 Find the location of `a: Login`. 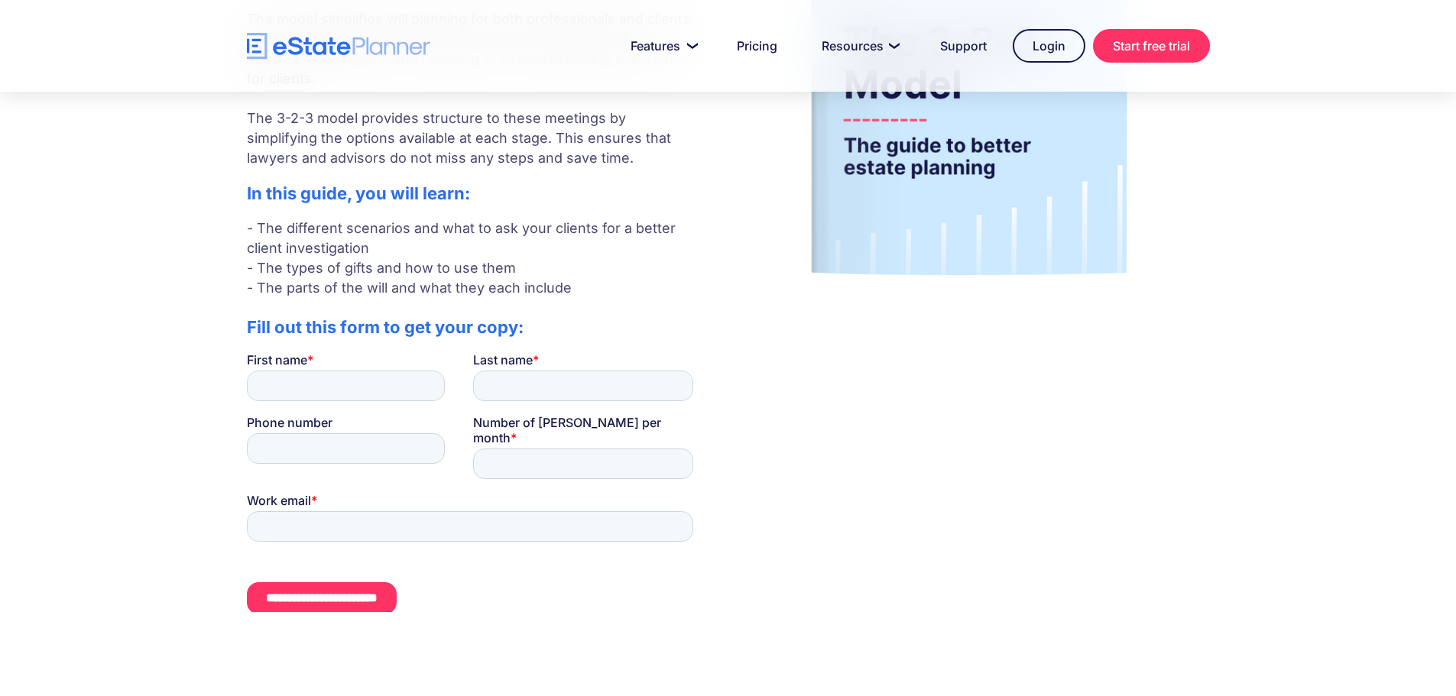

a: Login is located at coordinates (1049, 46).